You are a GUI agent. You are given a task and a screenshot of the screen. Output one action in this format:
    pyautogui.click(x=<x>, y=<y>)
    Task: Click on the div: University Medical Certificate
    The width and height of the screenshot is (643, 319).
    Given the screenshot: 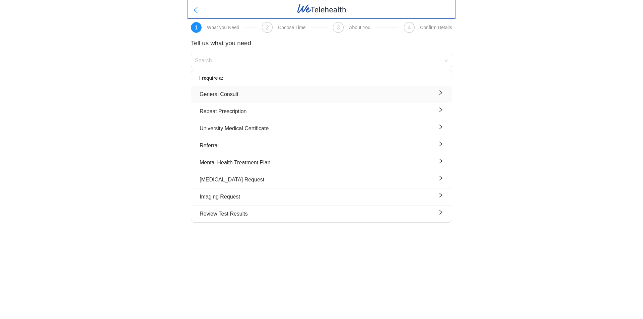 What is the action you would take?
    pyautogui.click(x=322, y=128)
    